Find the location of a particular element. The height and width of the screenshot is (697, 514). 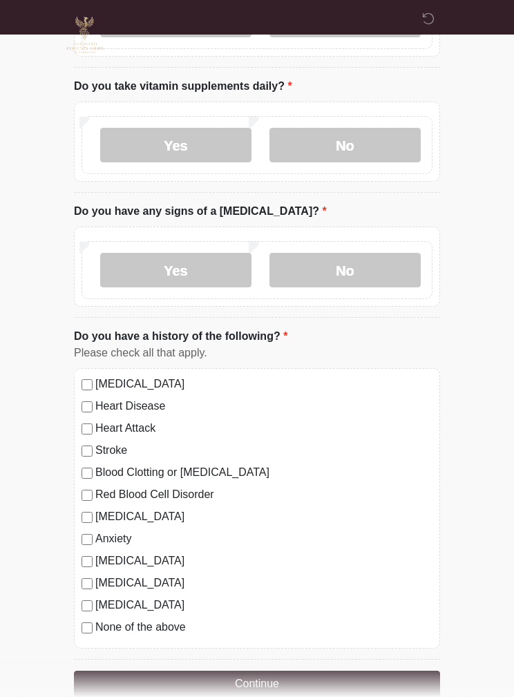

label: Do you take vitamin supplements daily? is located at coordinates (183, 86).